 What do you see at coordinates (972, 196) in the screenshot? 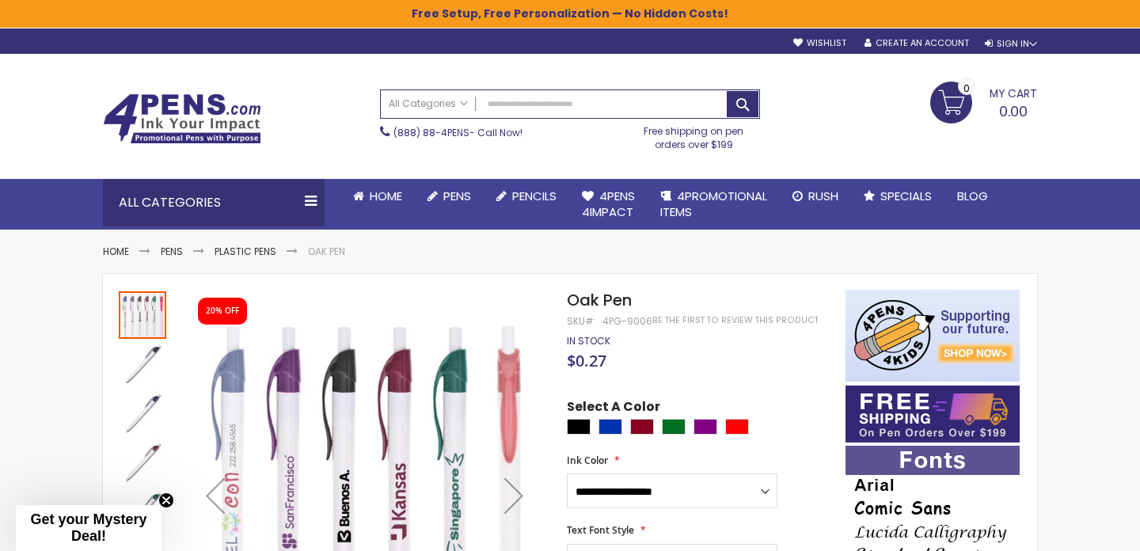
I see `a: Blog` at bounding box center [972, 196].